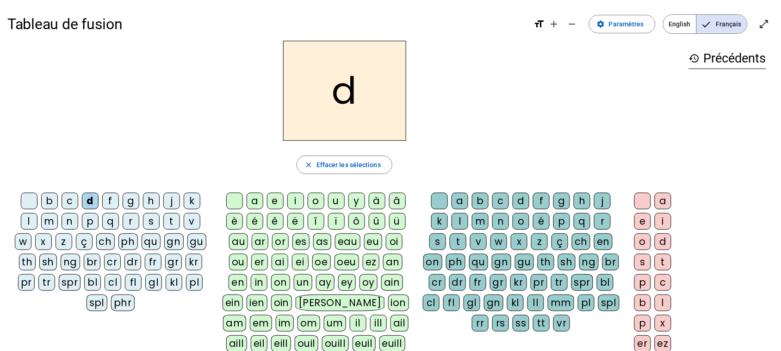  What do you see at coordinates (622, 24) in the screenshot?
I see `button: Paramètres` at bounding box center [622, 24].